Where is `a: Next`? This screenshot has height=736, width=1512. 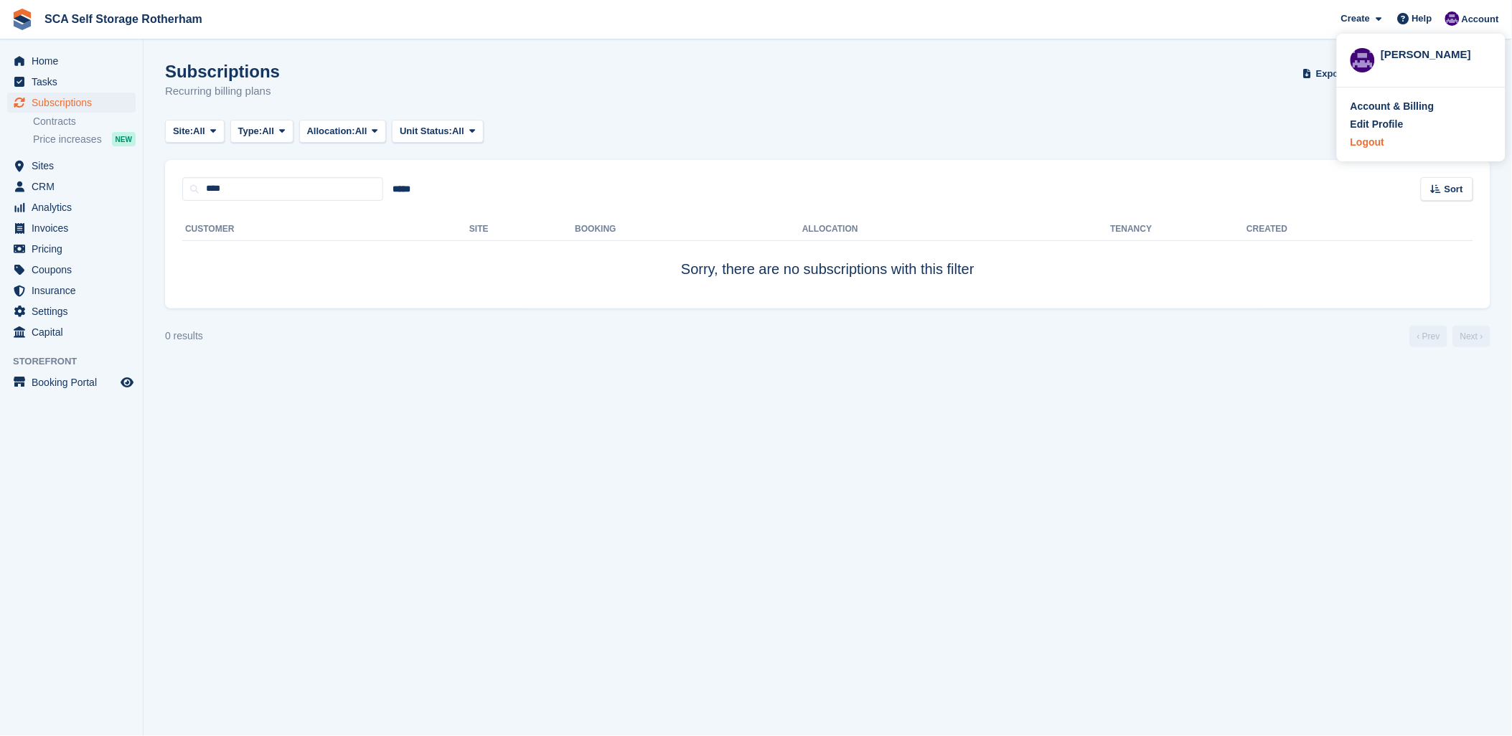 a: Next is located at coordinates (1472, 337).